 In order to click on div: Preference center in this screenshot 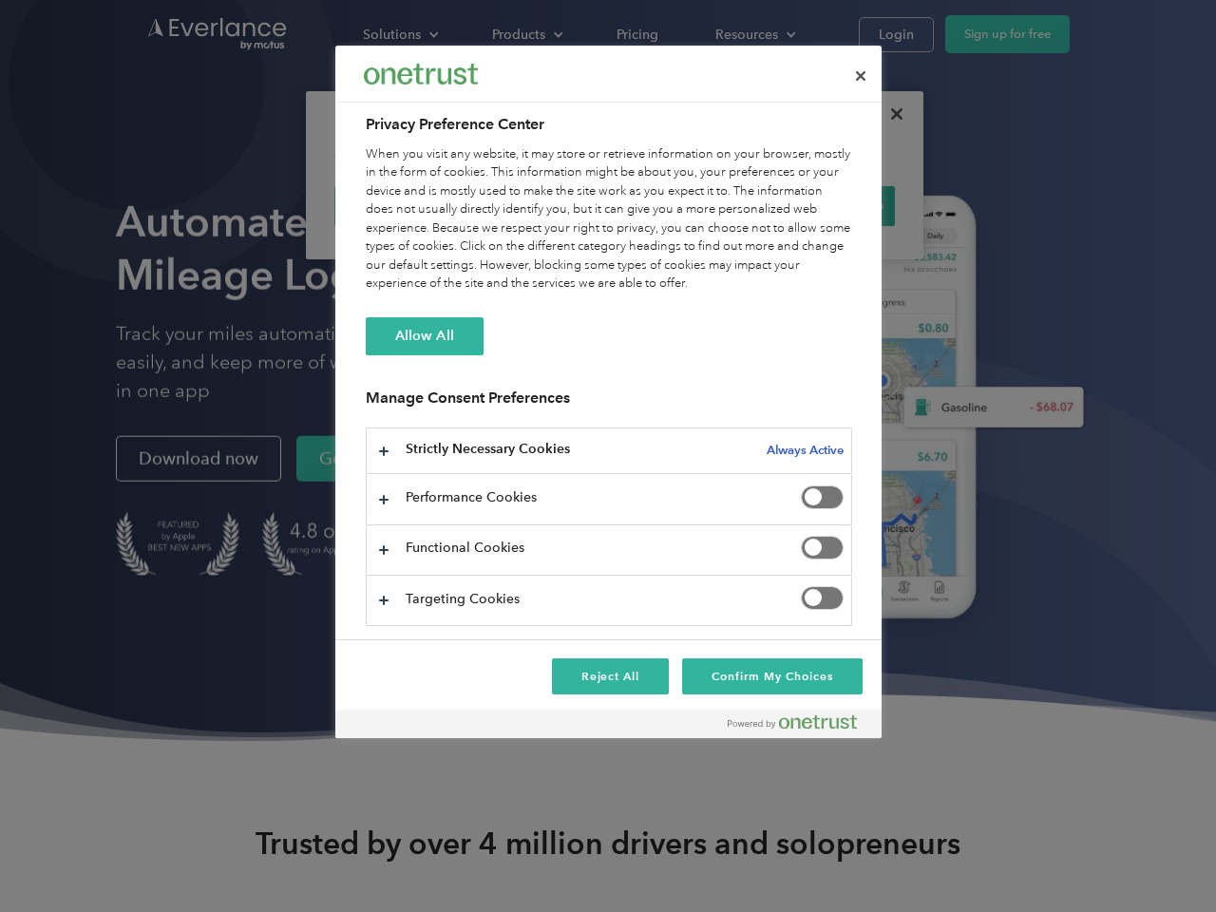, I will do `click(608, 391)`.